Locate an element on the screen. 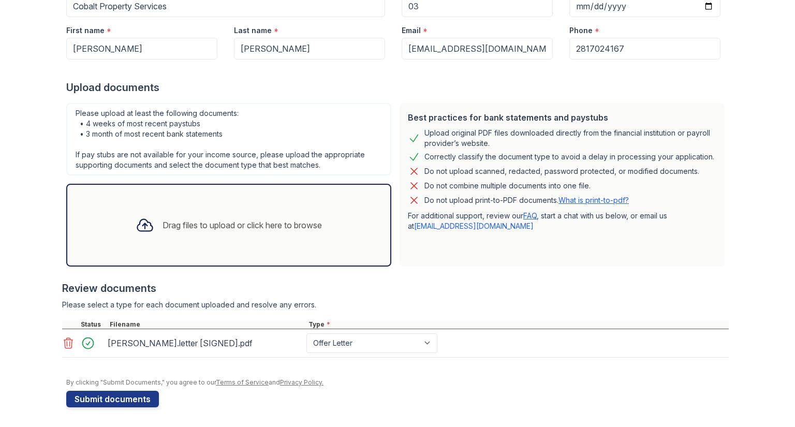 The width and height of the screenshot is (795, 427). label: Email is located at coordinates (411, 31).